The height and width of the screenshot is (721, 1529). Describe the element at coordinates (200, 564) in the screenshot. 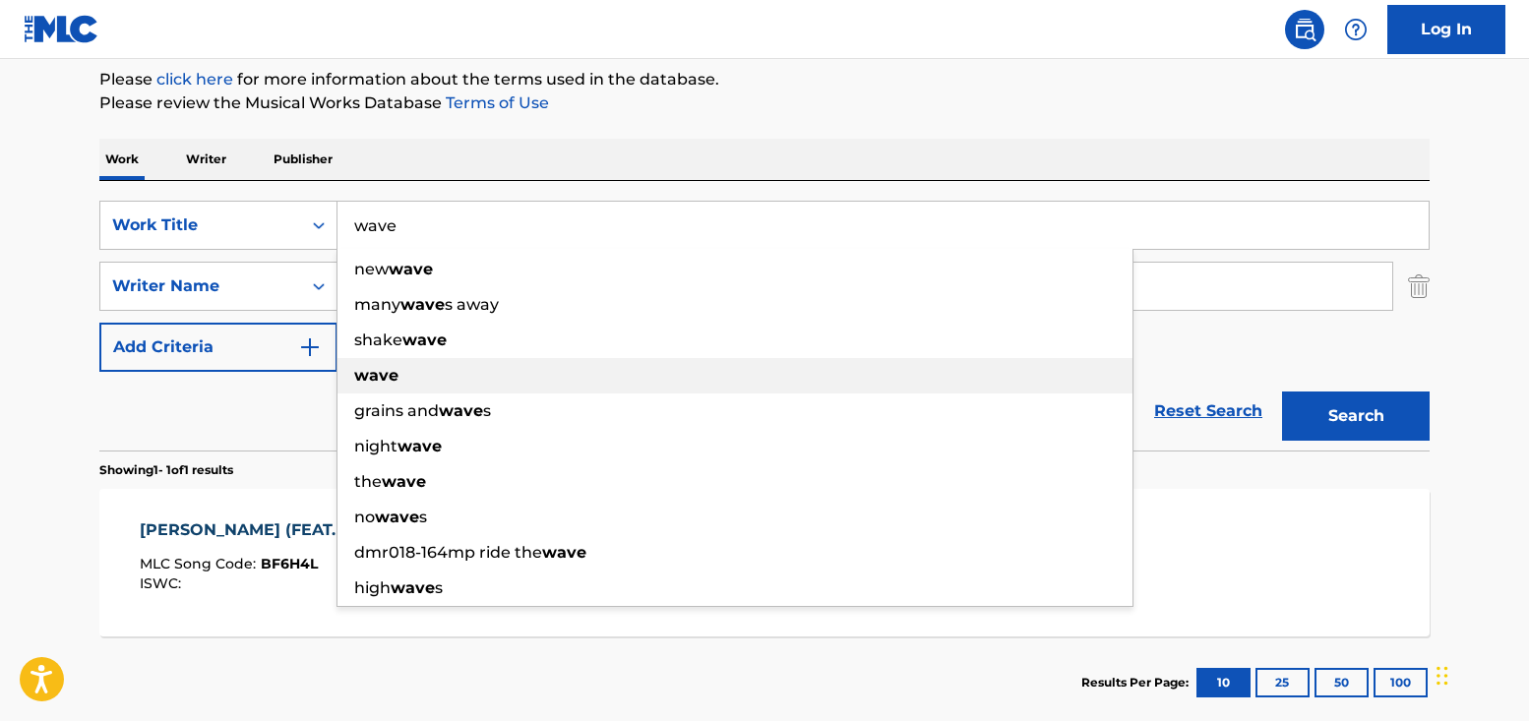

I see `span: MLC Song Code :` at that location.